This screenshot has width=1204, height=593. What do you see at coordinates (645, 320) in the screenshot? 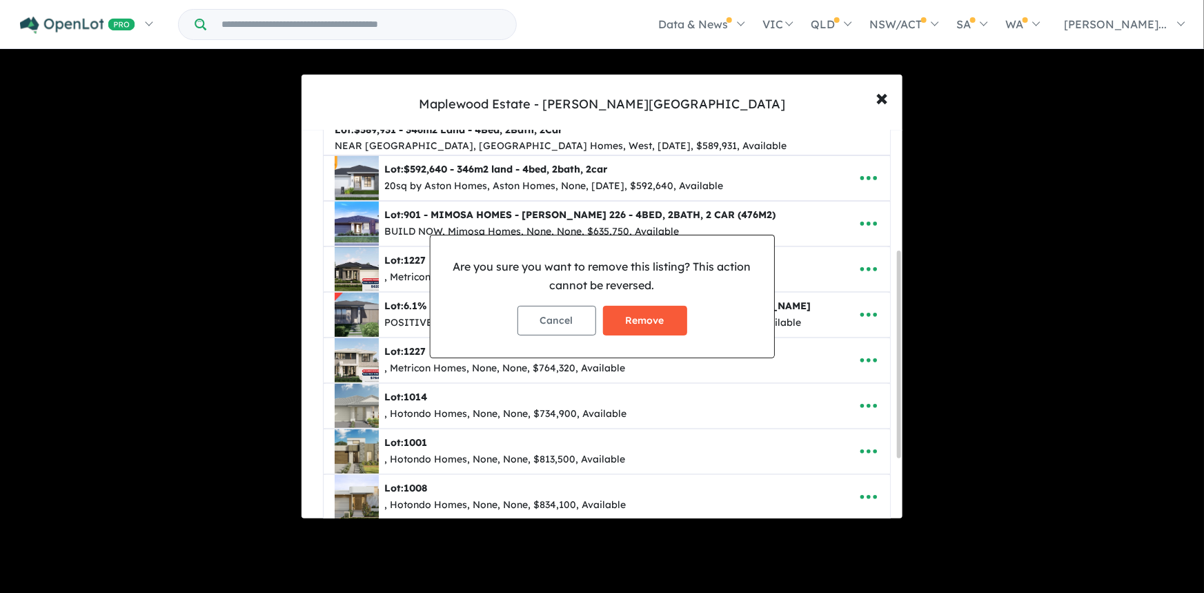
I see `button: Remove` at bounding box center [645, 320].